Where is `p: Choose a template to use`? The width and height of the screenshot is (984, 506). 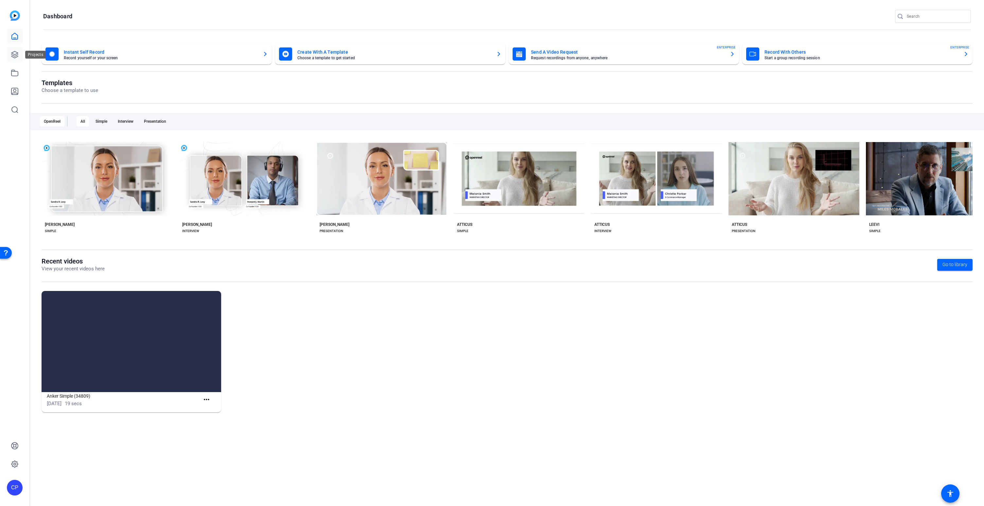
p: Choose a template to use is located at coordinates (70, 90).